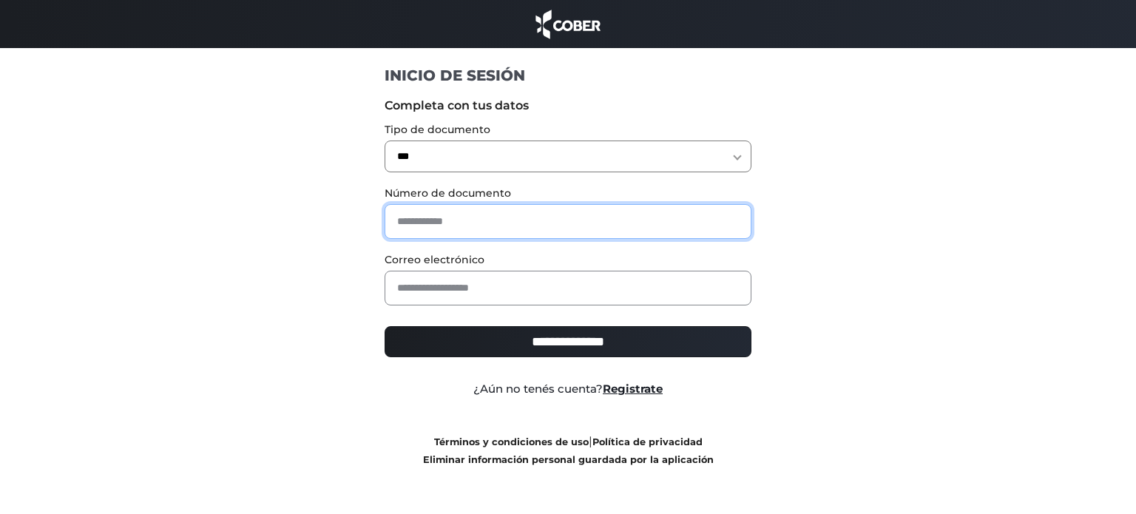  Describe the element at coordinates (511, 442) in the screenshot. I see `a: Términos y condiciones de uso` at that location.